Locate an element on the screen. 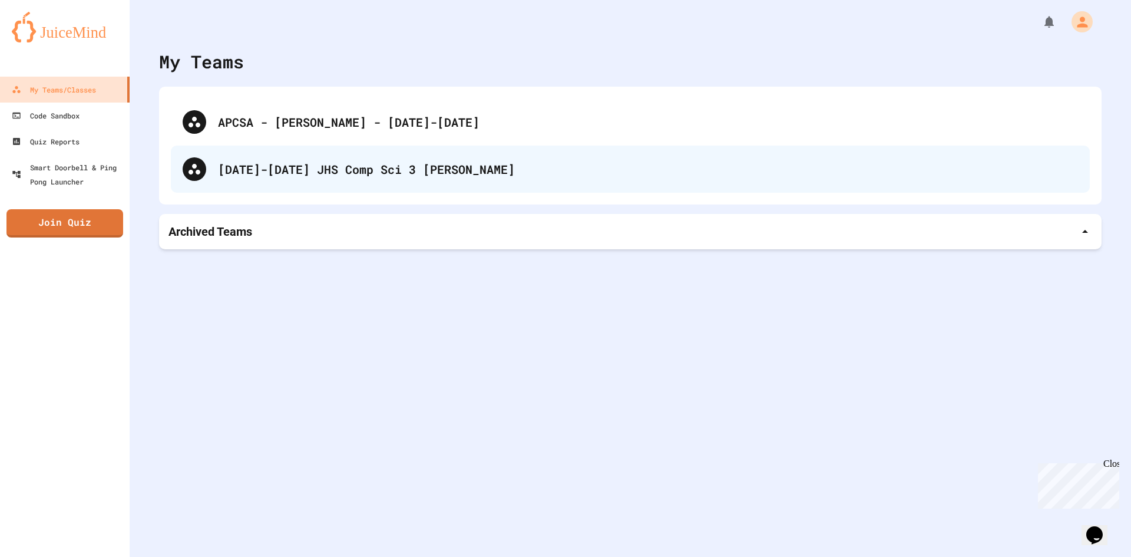  div: My Notifications is located at coordinates (1040, 22).